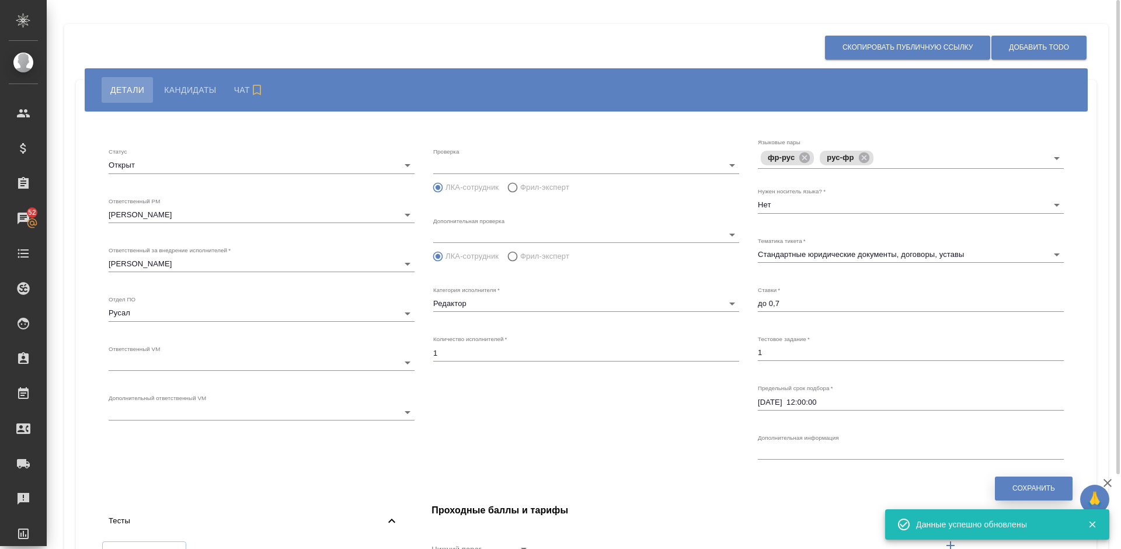  What do you see at coordinates (127, 90) in the screenshot?
I see `span: Детали` at bounding box center [127, 90].